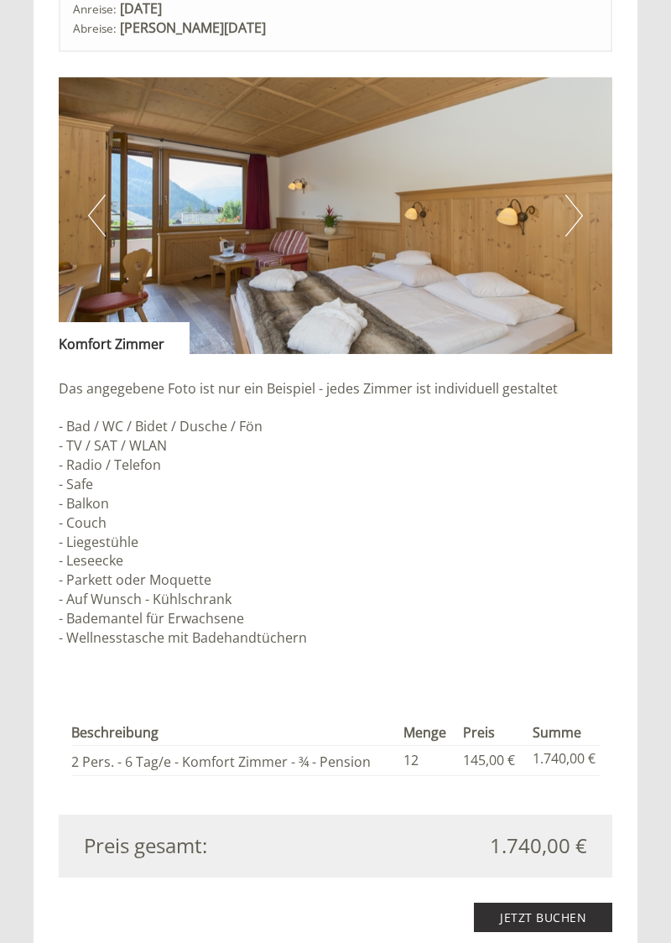 The height and width of the screenshot is (943, 671). I want to click on small: Anreise:, so click(95, 8).